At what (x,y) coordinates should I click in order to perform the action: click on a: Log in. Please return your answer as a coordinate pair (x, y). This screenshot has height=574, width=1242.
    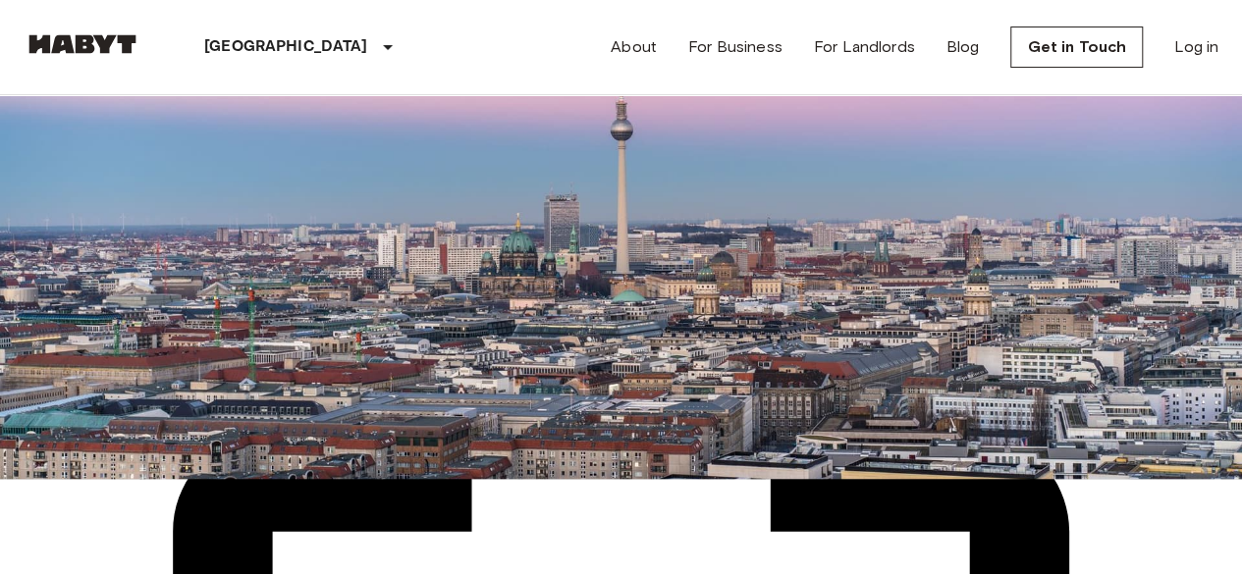
    Looking at the image, I should click on (1196, 47).